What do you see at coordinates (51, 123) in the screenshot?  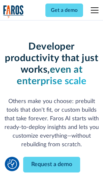 I see `p: Others make you choose: prebuilt tools that don't fit, or custom builds that take forever. Faros ...` at bounding box center [51, 123].